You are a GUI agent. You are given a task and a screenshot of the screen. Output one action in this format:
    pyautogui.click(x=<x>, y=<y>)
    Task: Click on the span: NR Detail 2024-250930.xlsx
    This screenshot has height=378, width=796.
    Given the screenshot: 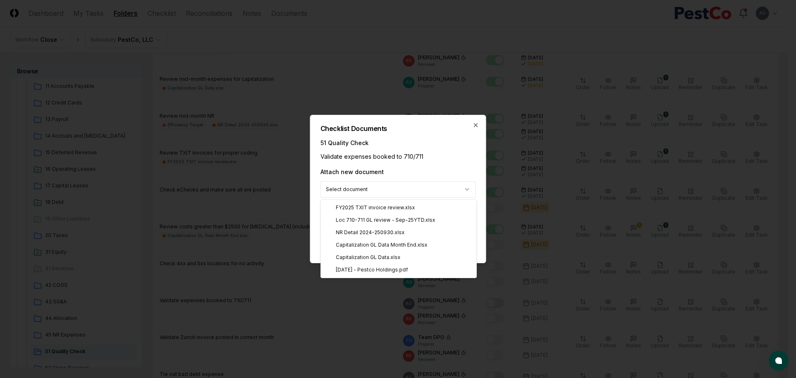 What is the action you would take?
    pyautogui.click(x=370, y=233)
    